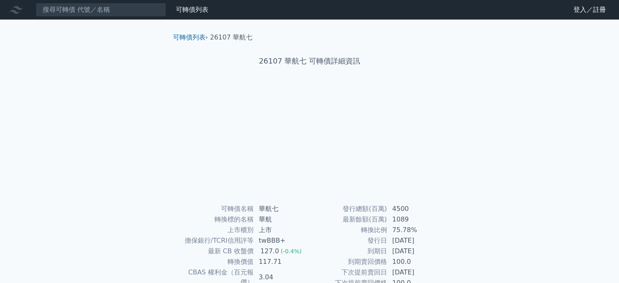 This screenshot has height=283, width=619. Describe the element at coordinates (590, 10) in the screenshot. I see `a: 登入／註冊` at that location.